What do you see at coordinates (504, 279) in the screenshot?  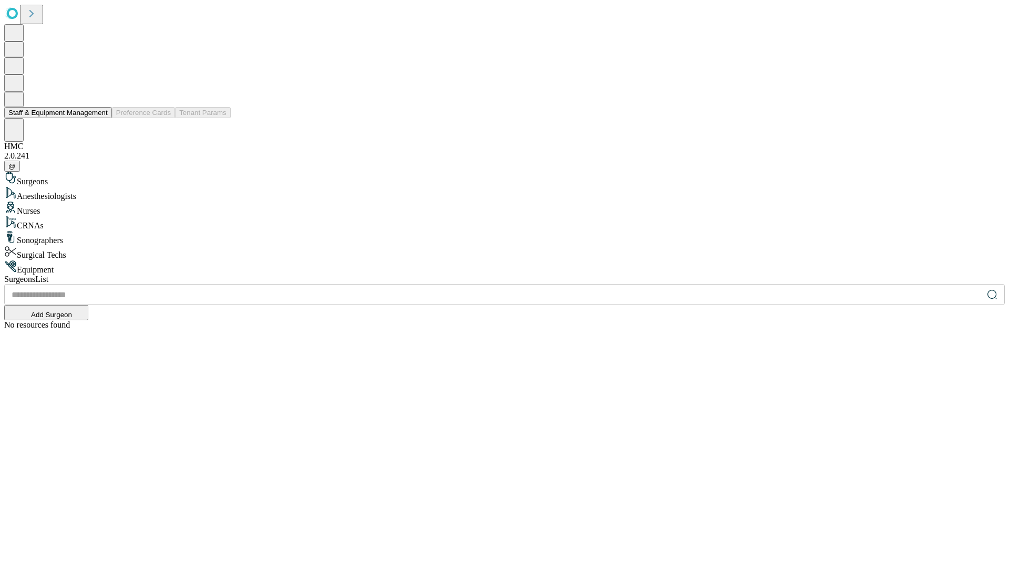 I see `div: Surgeons List` at bounding box center [504, 279].